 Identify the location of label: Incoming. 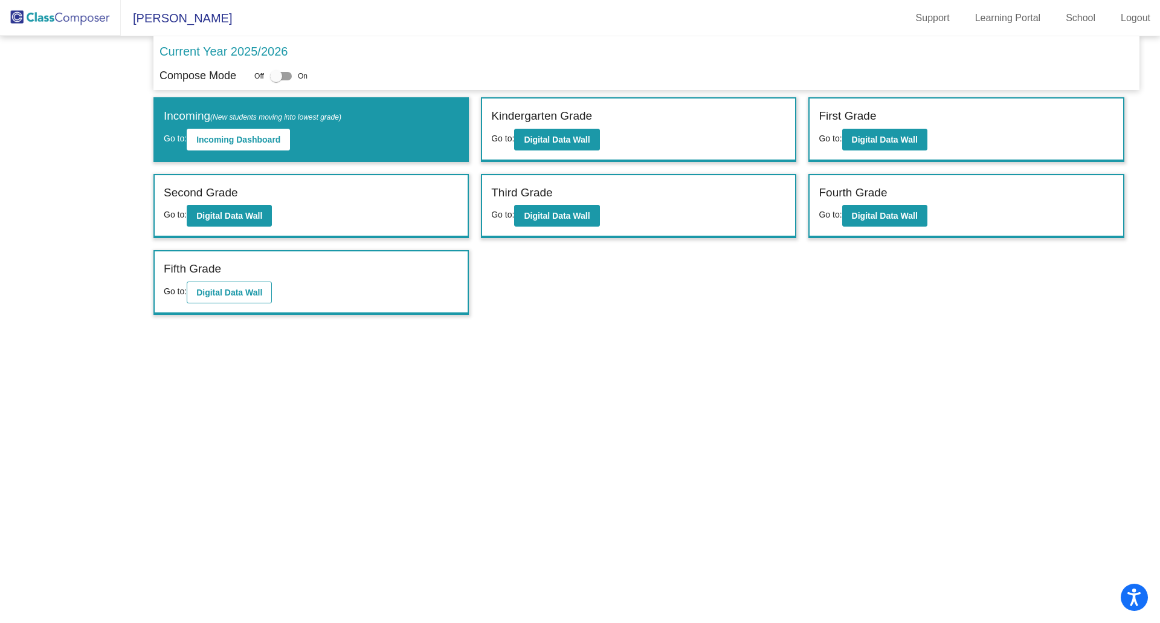
(253, 116).